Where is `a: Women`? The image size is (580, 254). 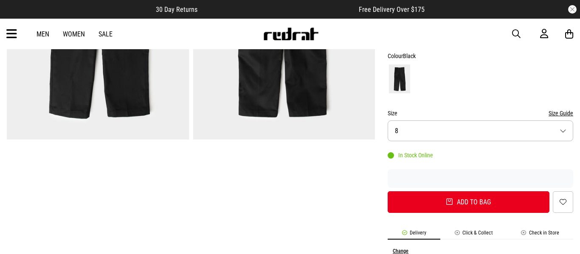 a: Women is located at coordinates (74, 34).